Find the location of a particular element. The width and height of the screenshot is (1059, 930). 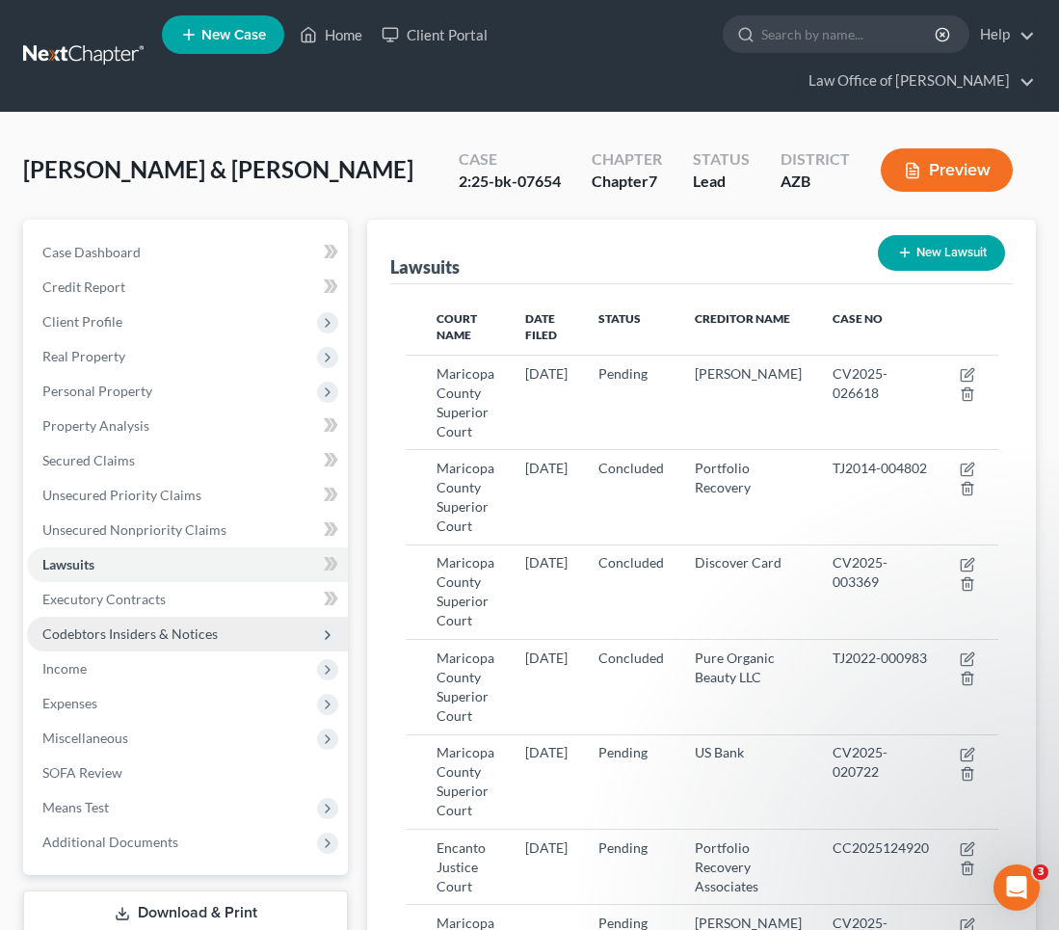

button: Messages is located at coordinates (192, 640).